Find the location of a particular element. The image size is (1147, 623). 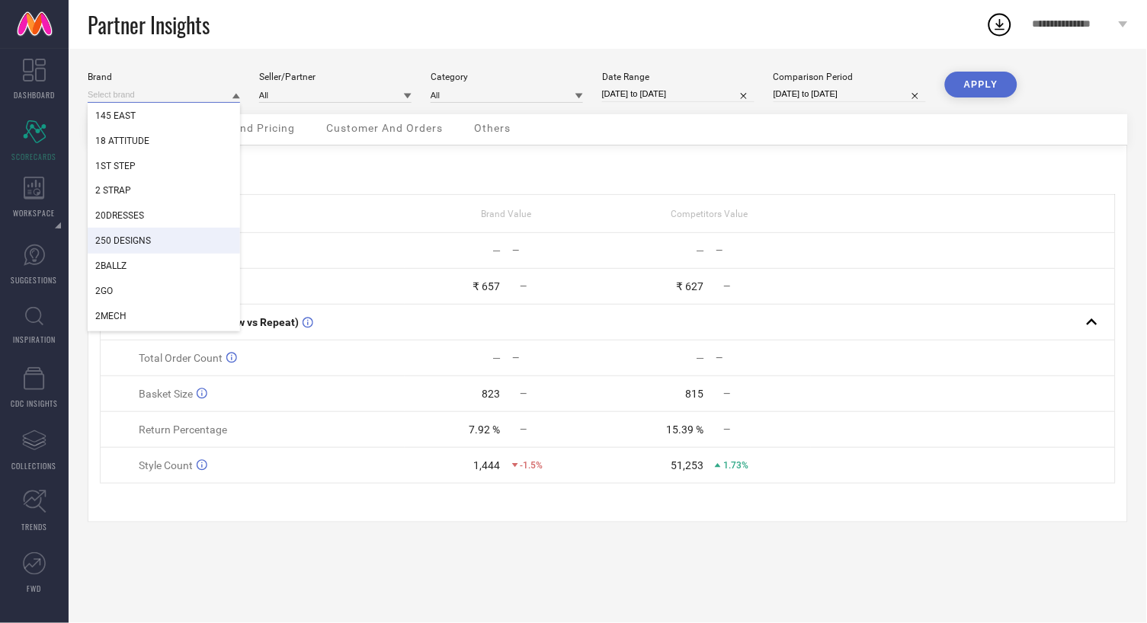

div: Category is located at coordinates (507, 77).